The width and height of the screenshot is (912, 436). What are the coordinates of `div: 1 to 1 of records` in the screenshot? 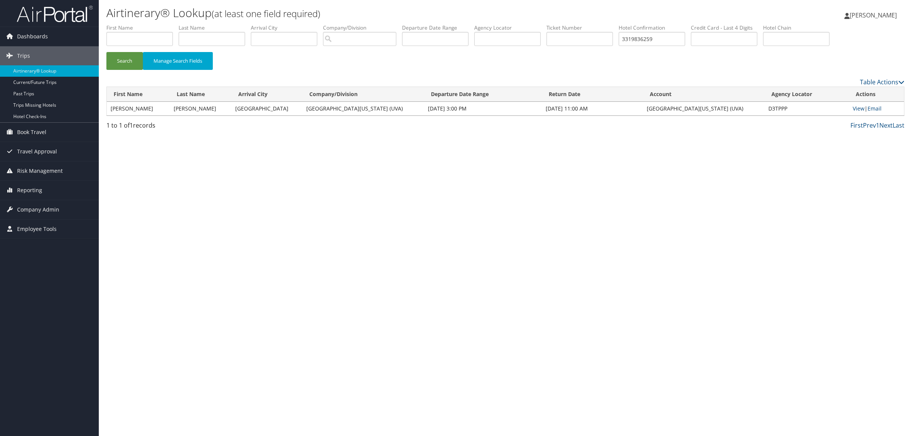 It's located at (202, 127).